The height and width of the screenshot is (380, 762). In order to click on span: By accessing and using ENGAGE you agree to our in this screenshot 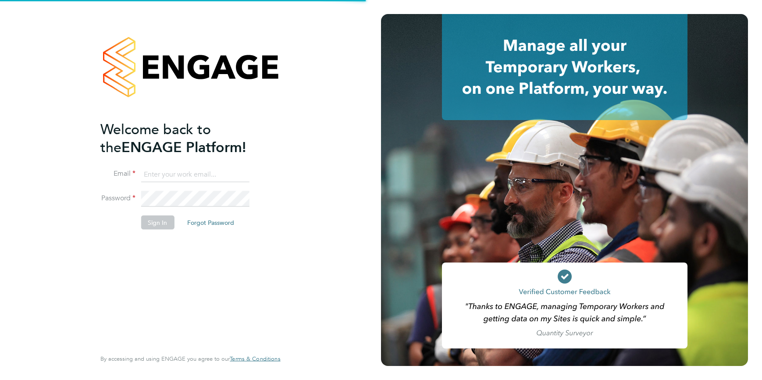, I will do `click(190, 358)`.